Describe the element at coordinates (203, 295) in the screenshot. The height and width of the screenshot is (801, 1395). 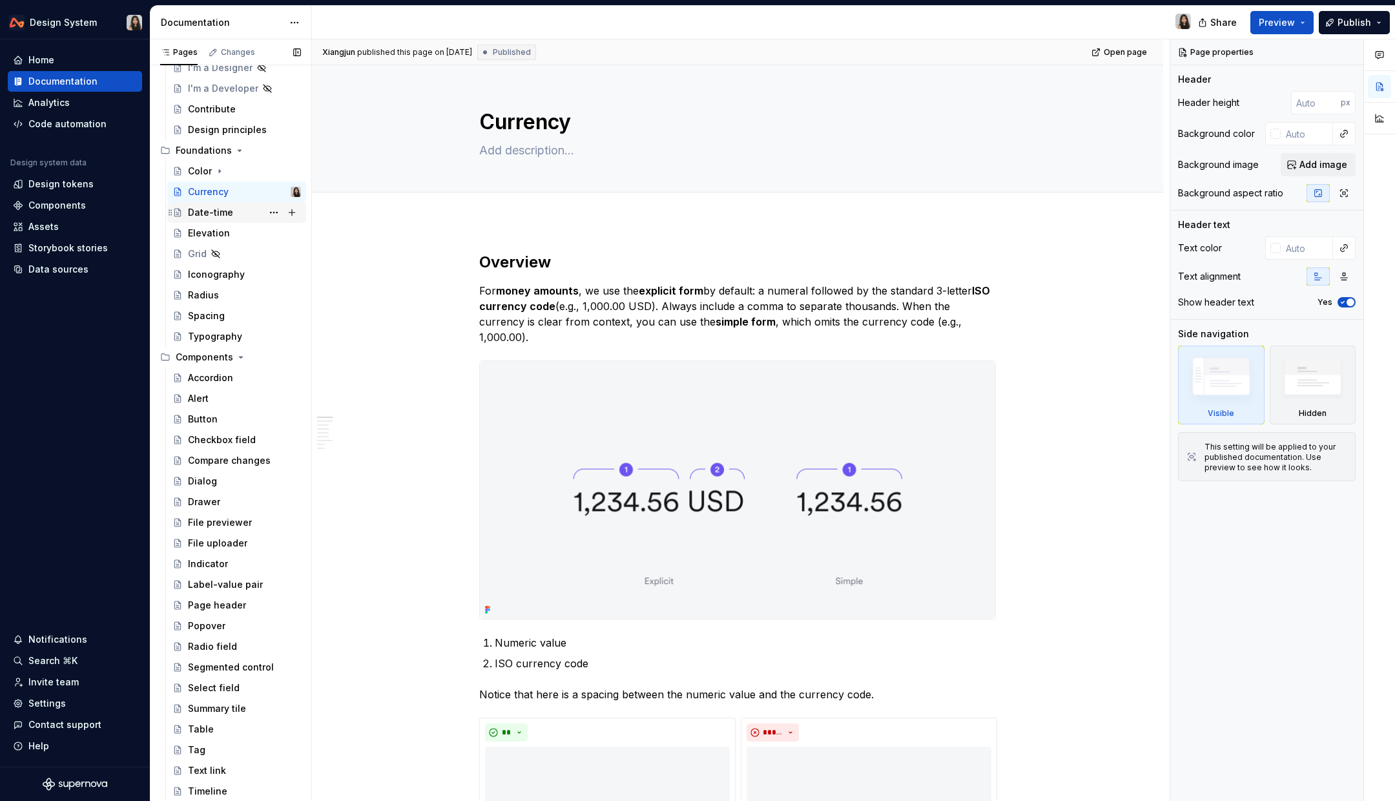
I see `div: Radius` at that location.